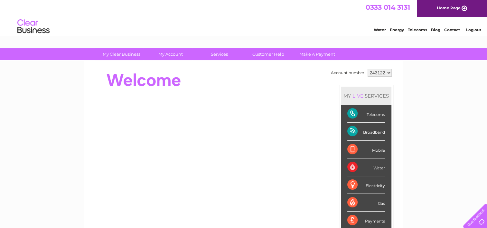 Image resolution: width=487 pixels, height=228 pixels. What do you see at coordinates (366, 202) in the screenshot?
I see `div: Gas` at bounding box center [366, 202].